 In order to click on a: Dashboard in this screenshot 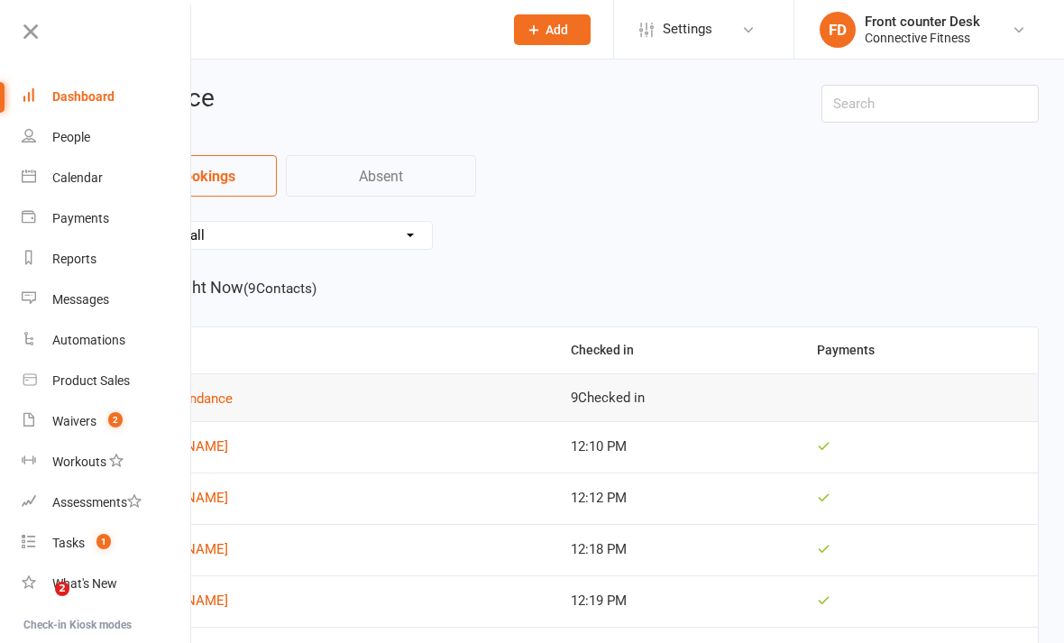, I will do `click(106, 97)`.